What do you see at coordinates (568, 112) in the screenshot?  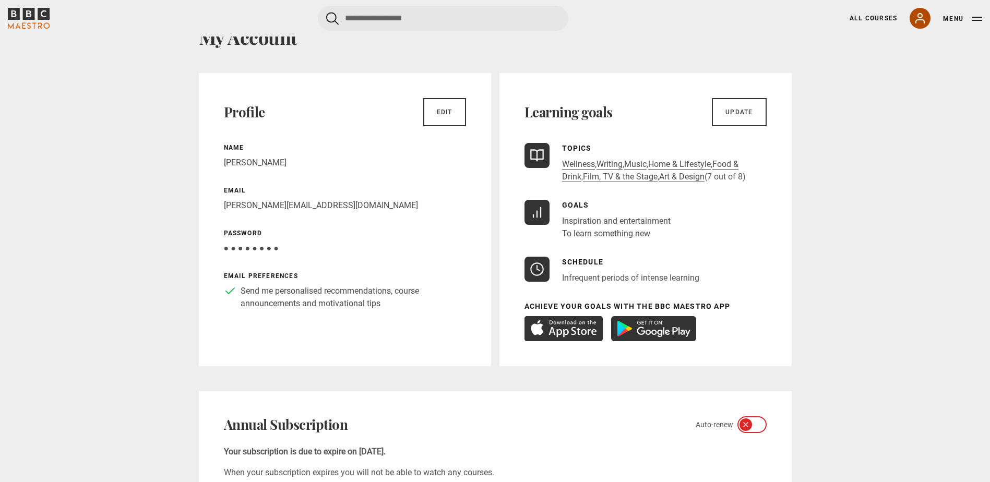 I see `h2: Learning goals` at bounding box center [568, 112].